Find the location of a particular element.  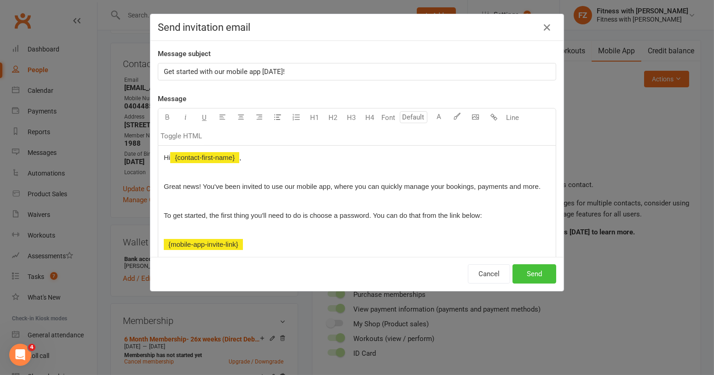

button: Font is located at coordinates (388, 118).